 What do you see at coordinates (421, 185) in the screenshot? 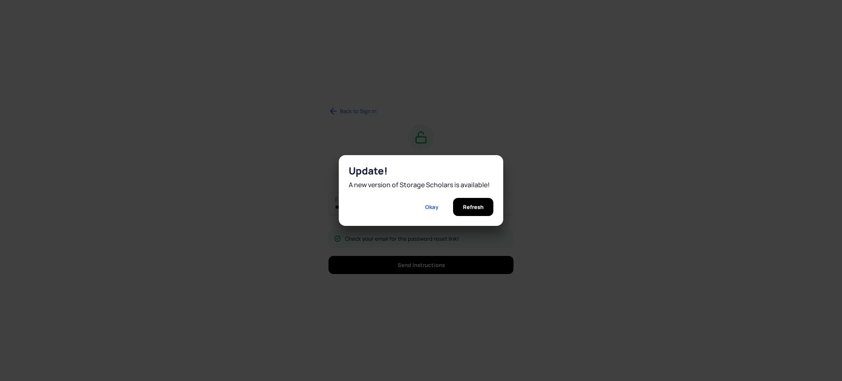
I see `div: A new version of Storage Scholars is available!` at bounding box center [421, 185].